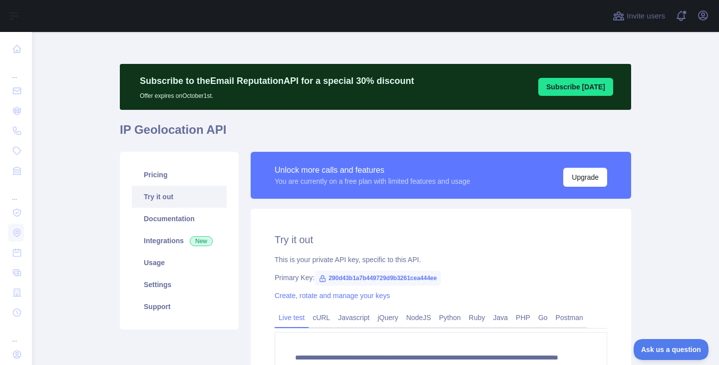 The width and height of the screenshot is (719, 365). Describe the element at coordinates (277, 81) in the screenshot. I see `p: Subscribe to the Email Reputation API for a special 30 % discount` at that location.